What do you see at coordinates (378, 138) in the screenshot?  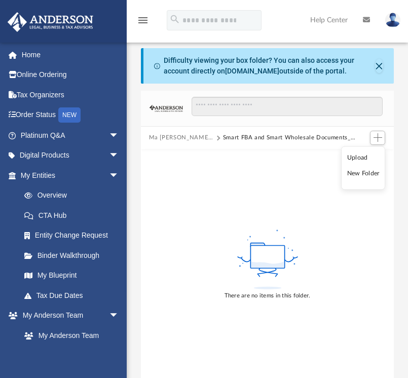 I see `button: Add` at bounding box center [378, 138].